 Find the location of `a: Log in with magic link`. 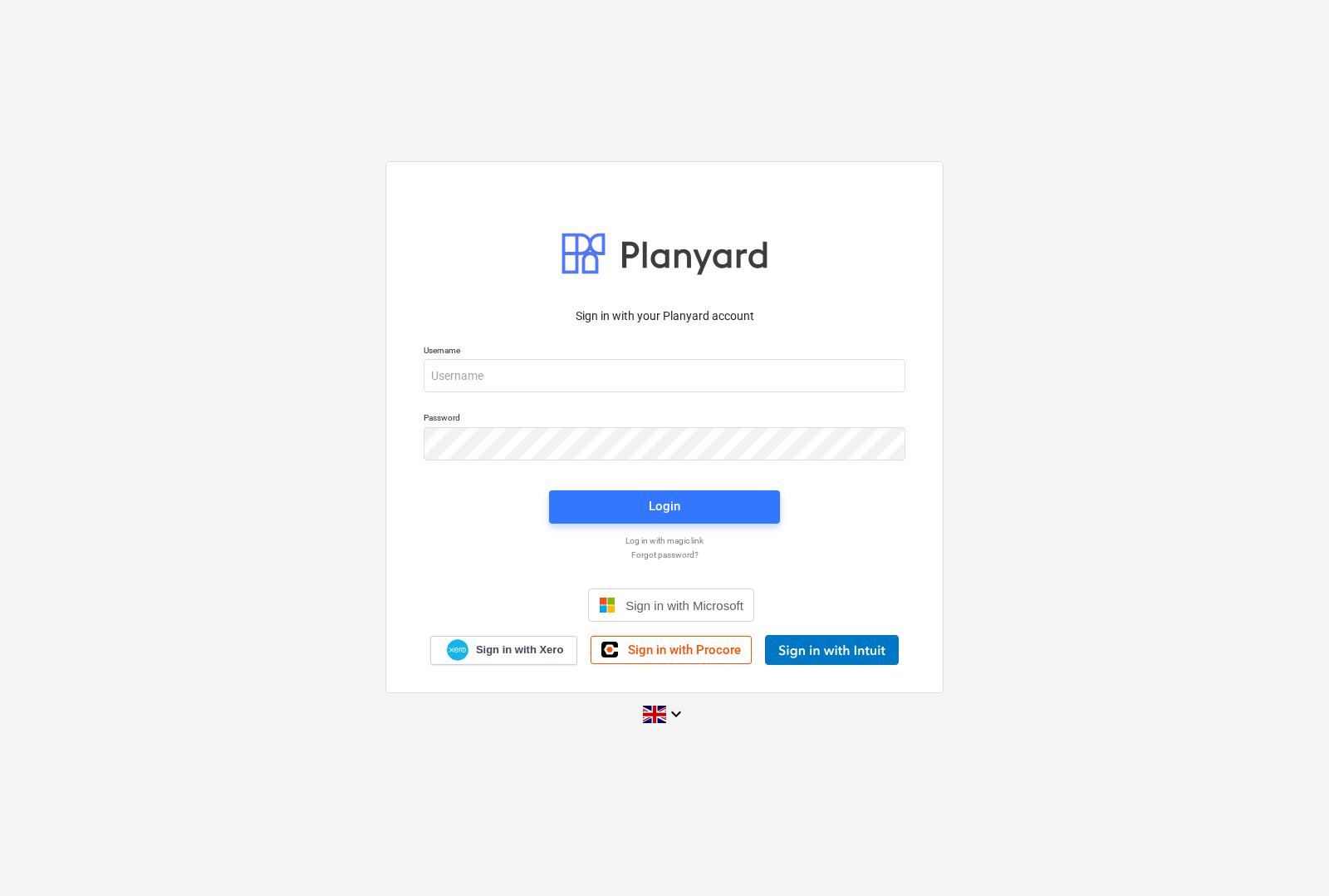

a: Log in with magic link is located at coordinates (664, 540).